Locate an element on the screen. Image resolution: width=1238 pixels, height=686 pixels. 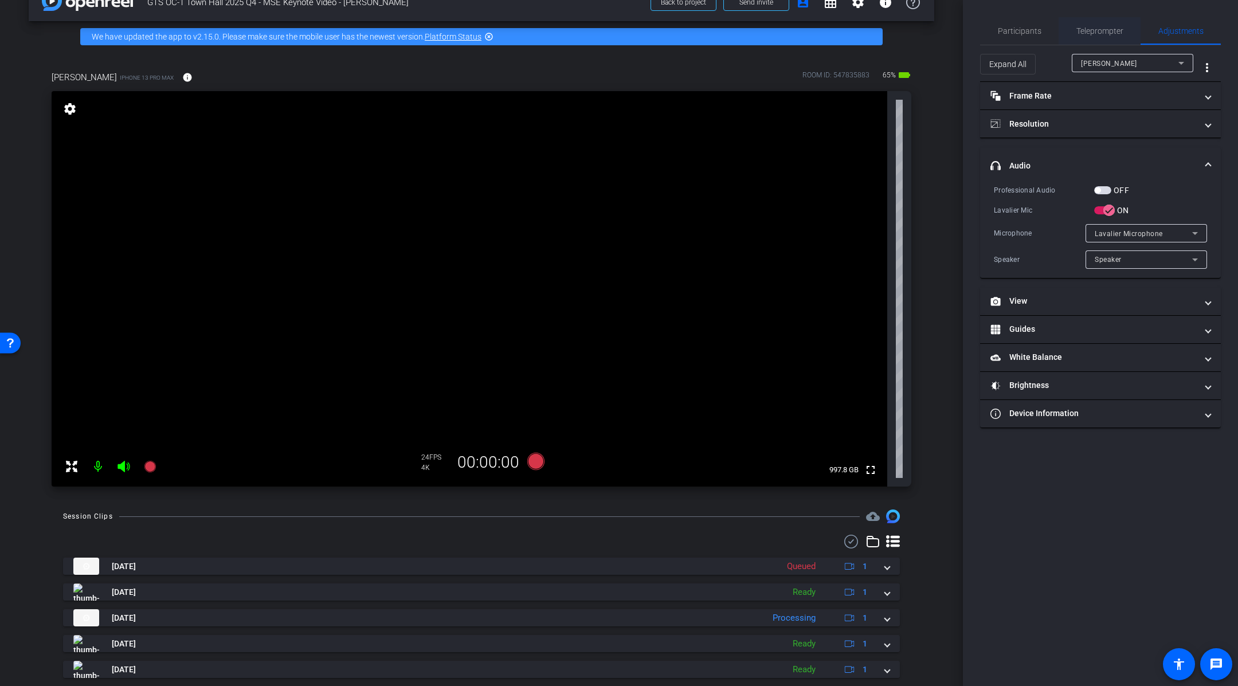
div: Microphone is located at coordinates (1040, 233).